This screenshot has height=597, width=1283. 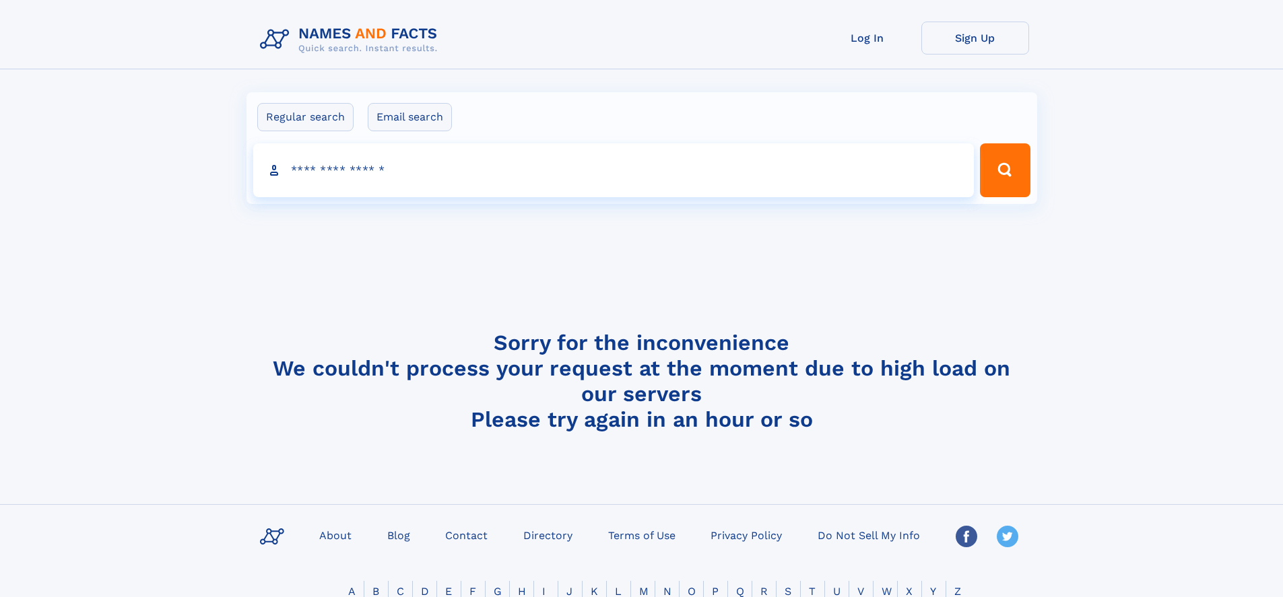 I want to click on a: Privacy Policy, so click(x=746, y=535).